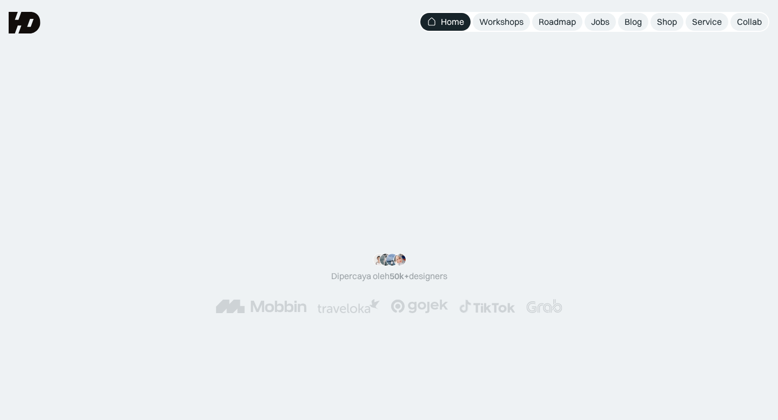  I want to click on div: Jobs, so click(600, 22).